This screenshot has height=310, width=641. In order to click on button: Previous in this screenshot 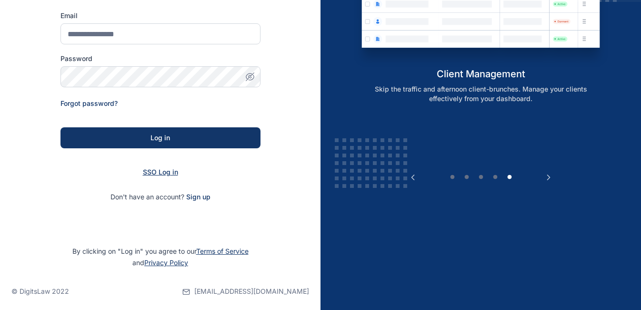, I will do `click(413, 177)`.